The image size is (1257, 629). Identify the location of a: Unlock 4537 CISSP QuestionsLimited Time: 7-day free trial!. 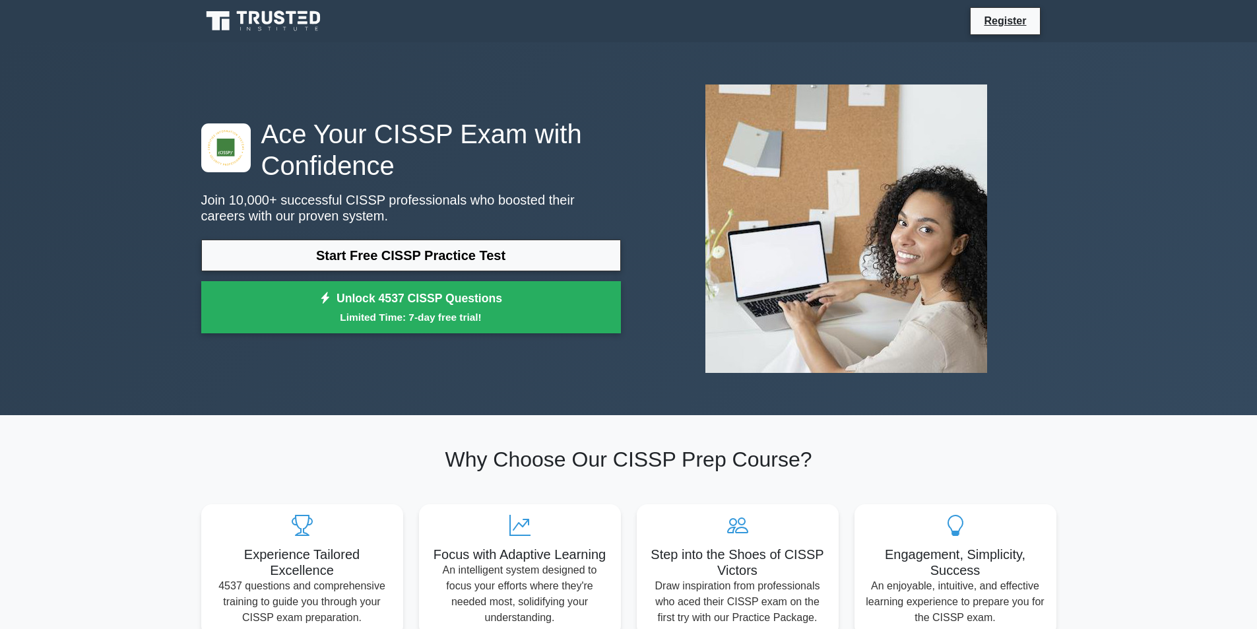
(411, 307).